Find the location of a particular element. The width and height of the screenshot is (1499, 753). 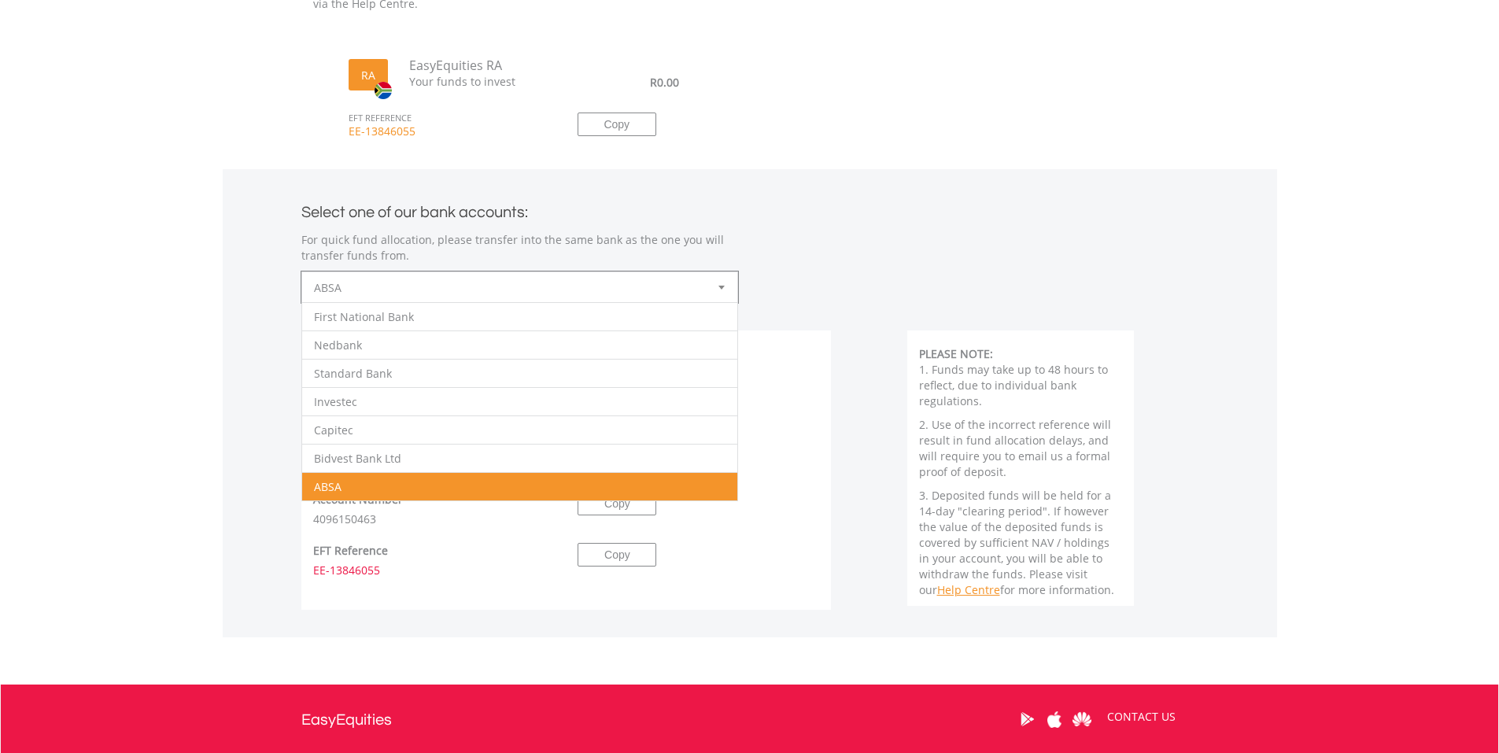

li: First National Bank is located at coordinates (519, 316).